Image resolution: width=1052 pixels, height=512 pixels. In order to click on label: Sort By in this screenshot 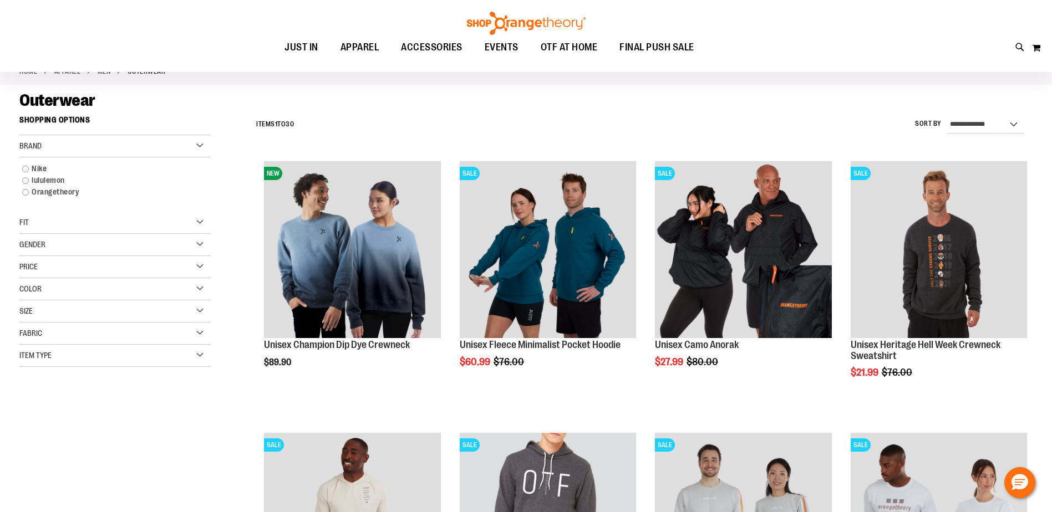, I will do `click(928, 124)`.